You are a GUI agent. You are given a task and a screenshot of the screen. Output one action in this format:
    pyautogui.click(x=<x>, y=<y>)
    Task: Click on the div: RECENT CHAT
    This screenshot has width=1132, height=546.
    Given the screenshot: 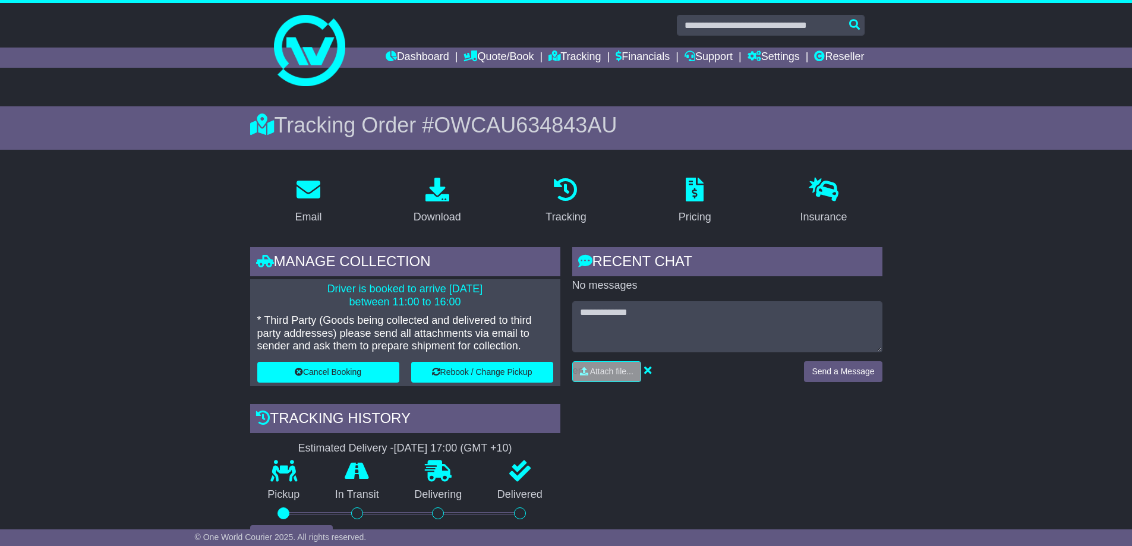 What is the action you would take?
    pyautogui.click(x=727, y=263)
    